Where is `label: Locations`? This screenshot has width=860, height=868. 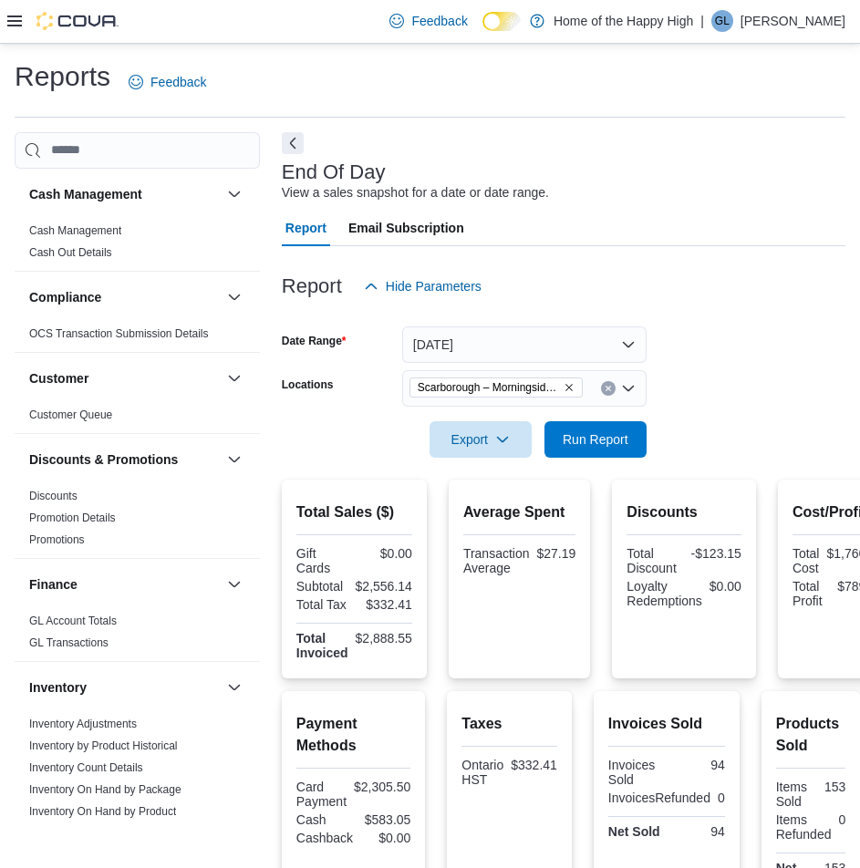
label: Locations is located at coordinates (307, 385).